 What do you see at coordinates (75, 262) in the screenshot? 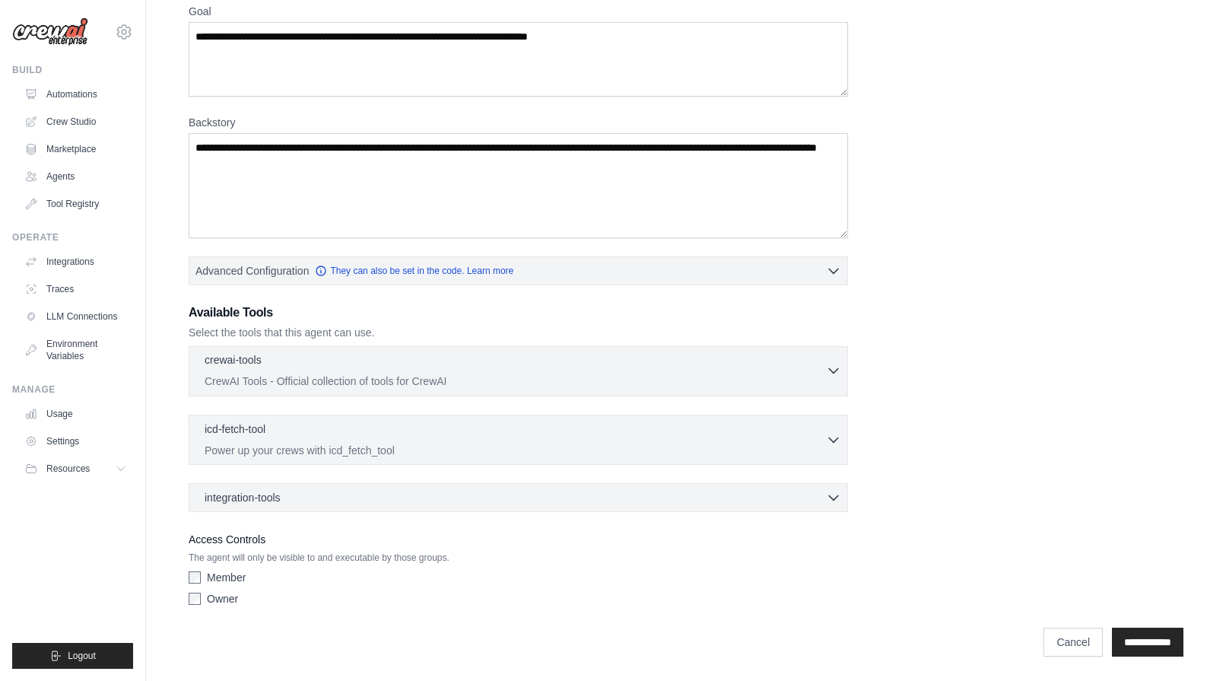
I see `a: Integrations` at bounding box center [75, 262].